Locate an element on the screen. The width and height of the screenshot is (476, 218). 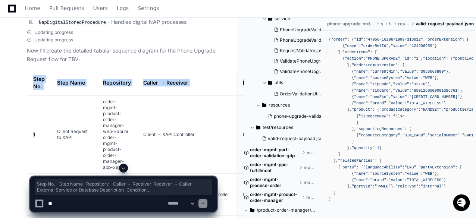
span: "isRedeemNow" is located at coordinates (373, 116).